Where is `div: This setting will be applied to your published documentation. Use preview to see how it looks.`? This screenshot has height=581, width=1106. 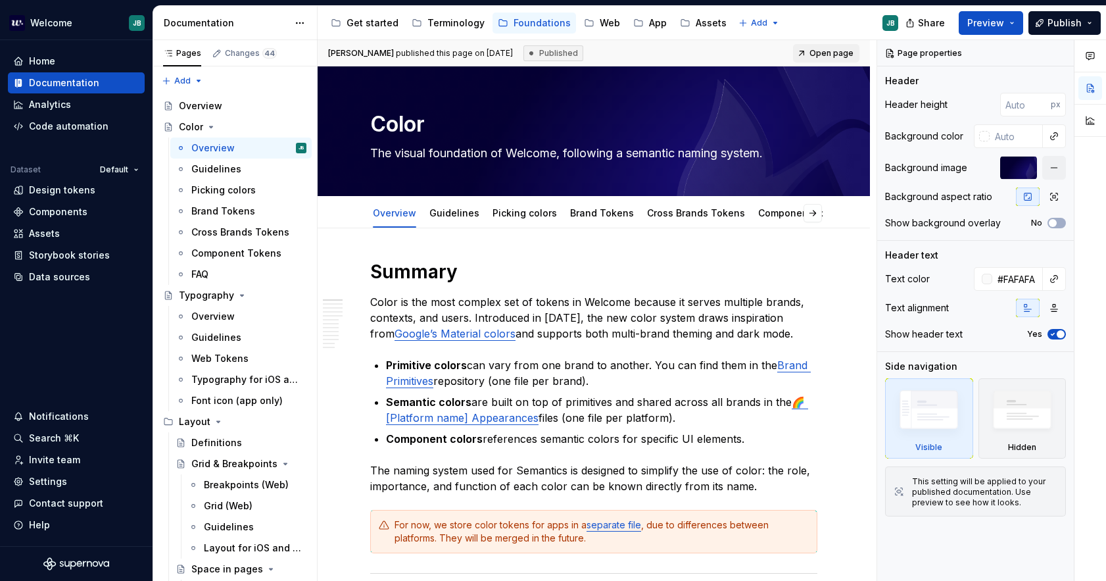
div: This setting will be applied to your published documentation. Use preview to see how it looks. is located at coordinates (985, 492).